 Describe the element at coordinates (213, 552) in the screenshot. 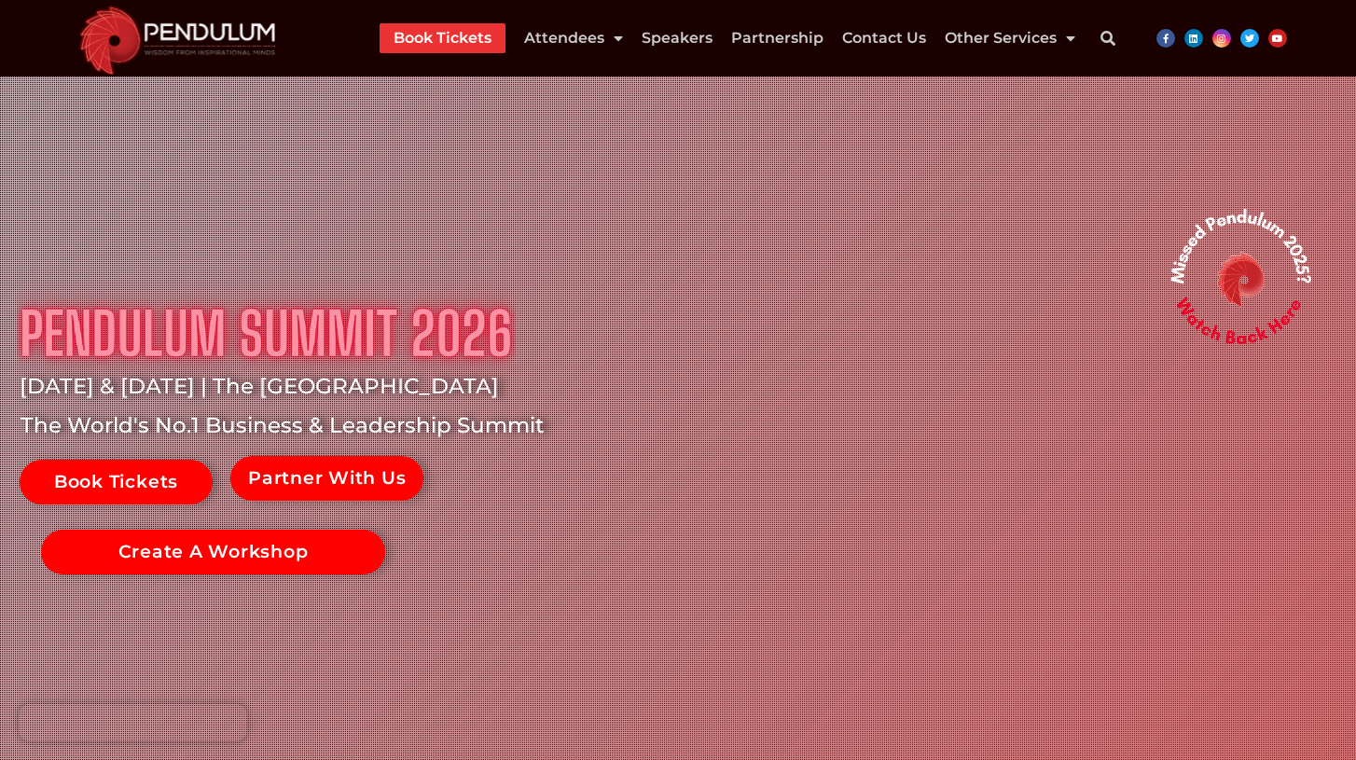

I see `a: Create A Workshop` at that location.